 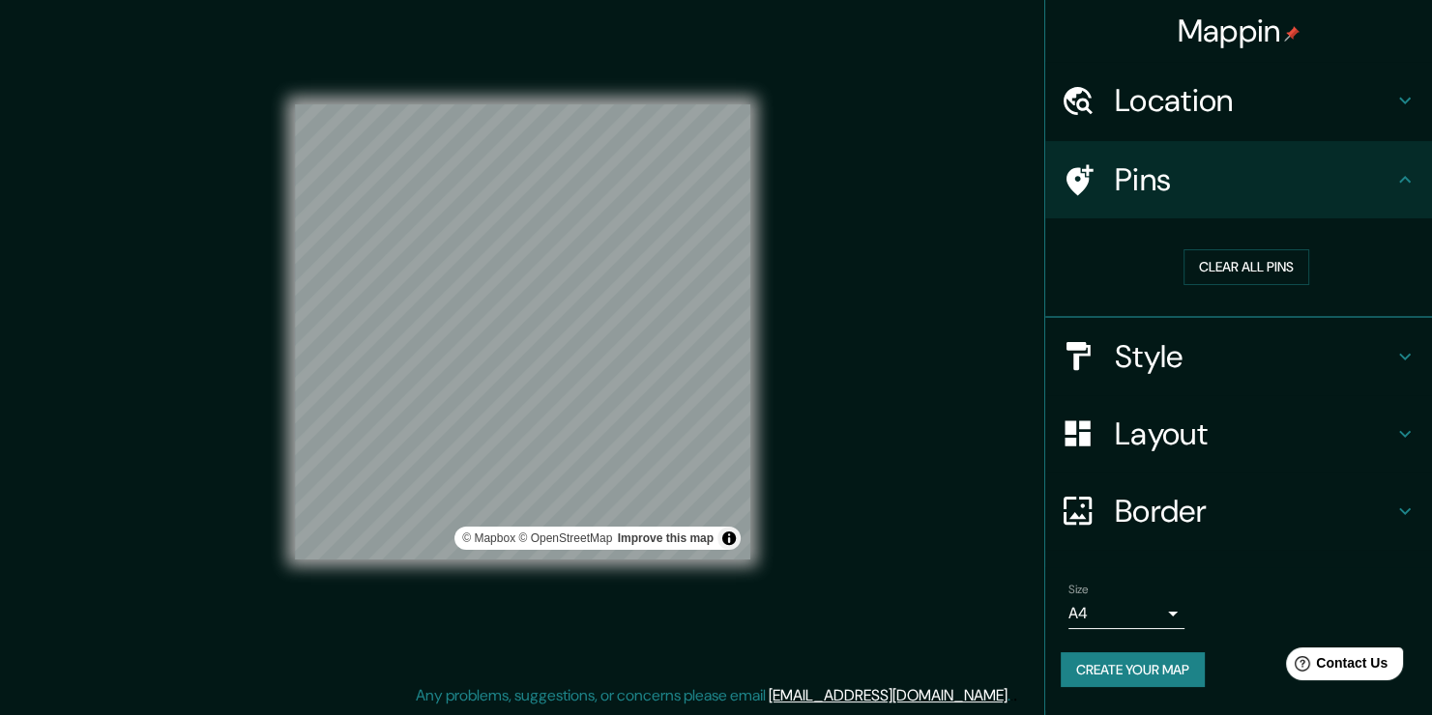 What do you see at coordinates (1078, 589) in the screenshot?
I see `label: Size` at bounding box center [1078, 589].